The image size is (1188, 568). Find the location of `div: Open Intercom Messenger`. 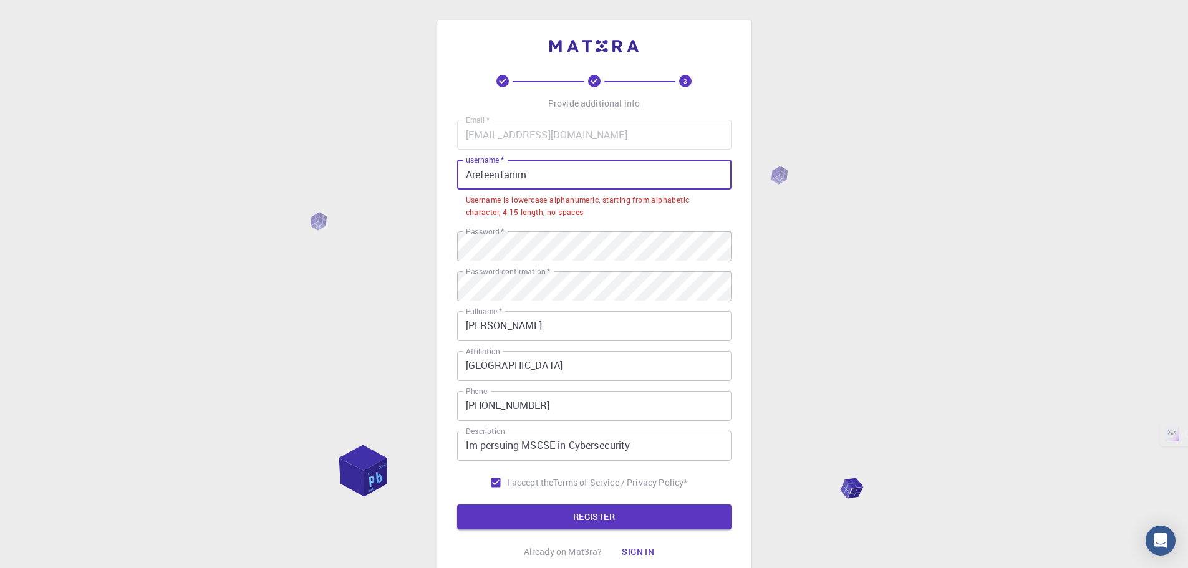

div: Open Intercom Messenger is located at coordinates (1161, 541).